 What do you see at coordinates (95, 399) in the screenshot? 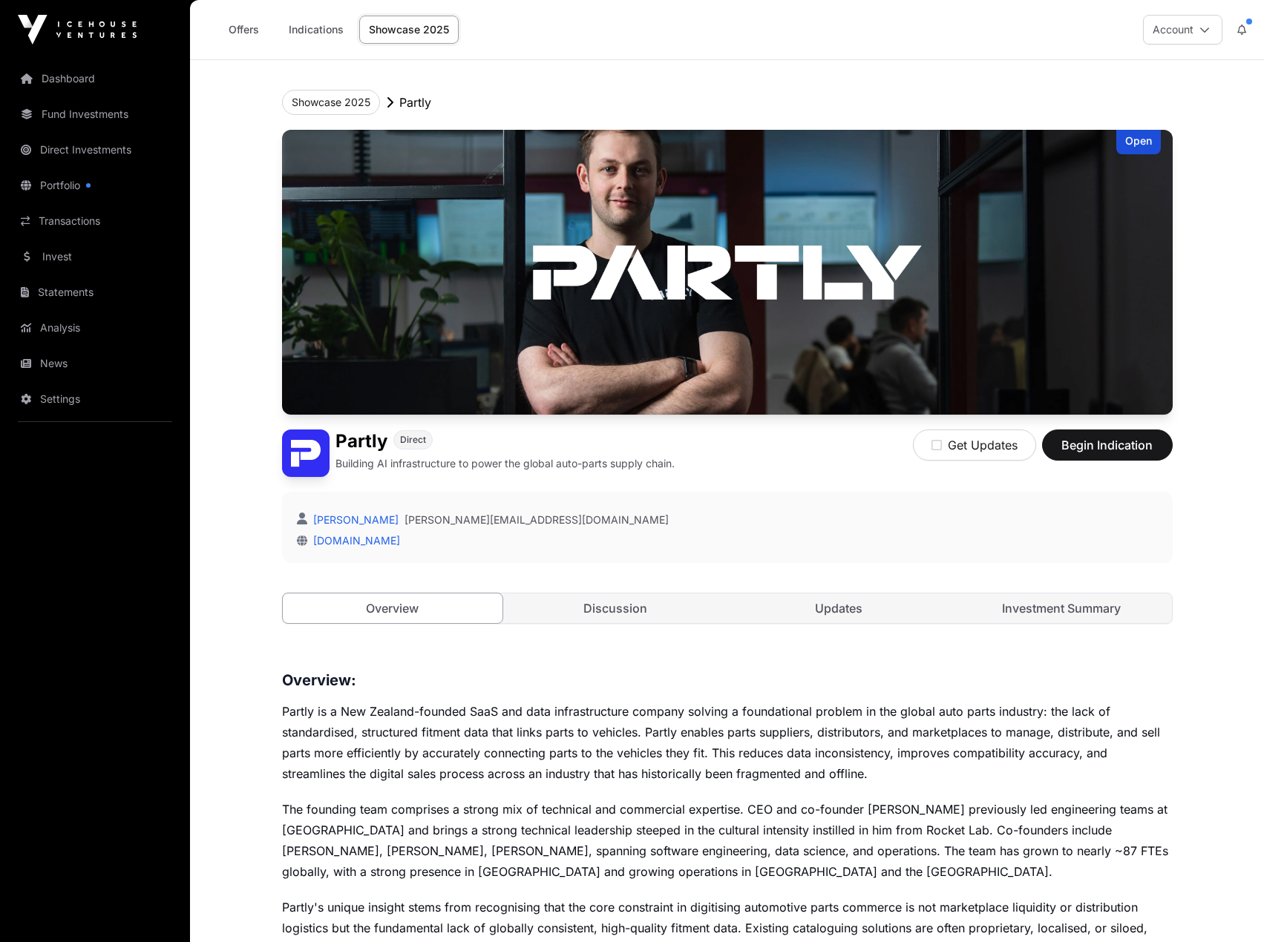
I see `a: Settings` at bounding box center [95, 399].